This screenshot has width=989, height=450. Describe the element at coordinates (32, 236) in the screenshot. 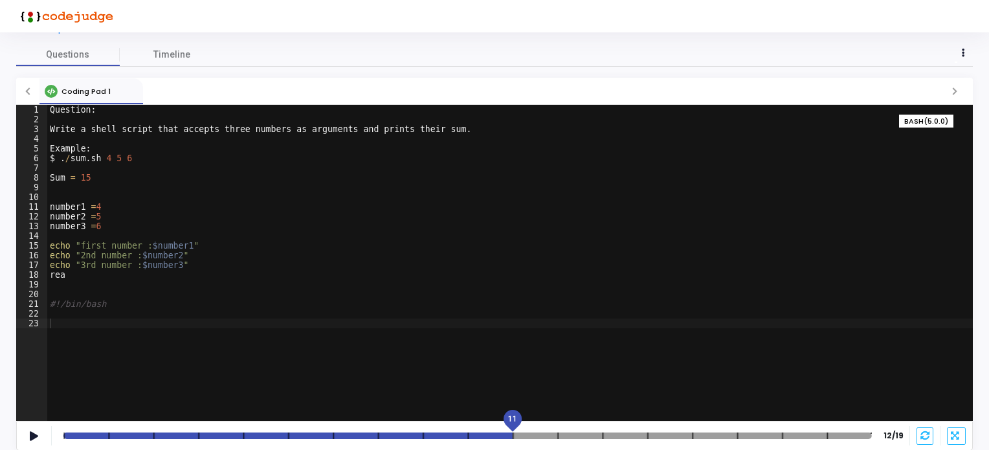

I see `div: 14` at that location.